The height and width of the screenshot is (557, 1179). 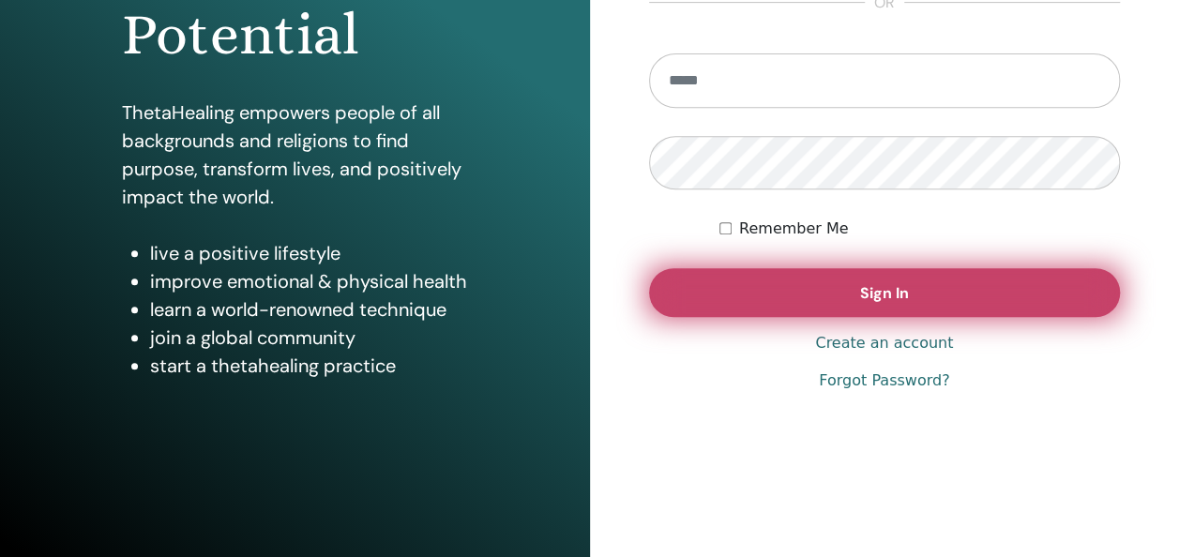 I want to click on li: live a positive lifestyle, so click(x=309, y=253).